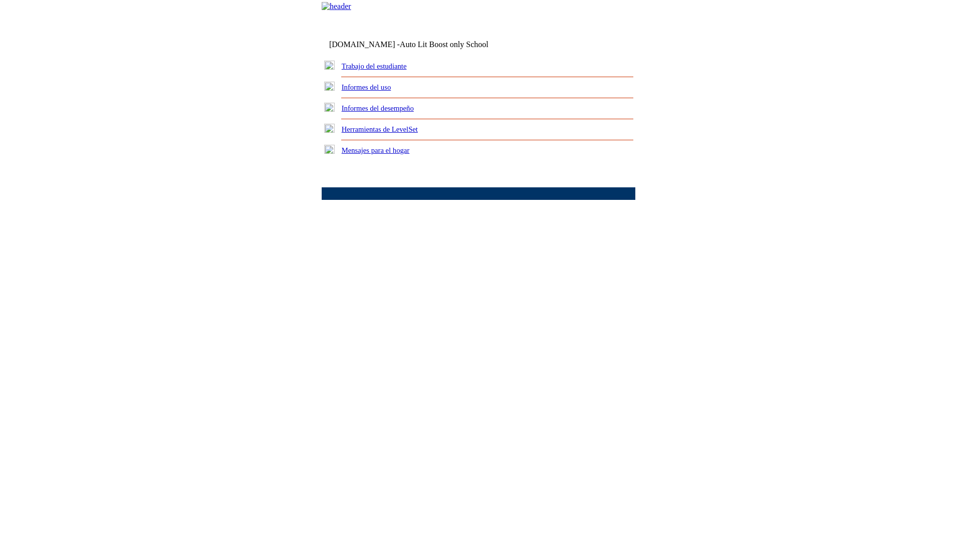 This screenshot has height=541, width=962. I want to click on a: Informes del desempeño, so click(378, 108).